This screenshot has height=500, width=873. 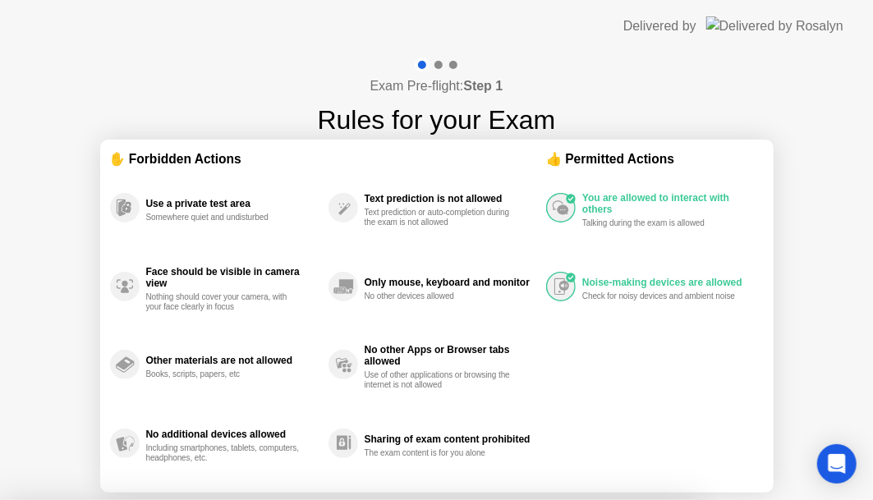 I want to click on div: Including smartphones, tablets, computers, headphones, etc., so click(x=223, y=453).